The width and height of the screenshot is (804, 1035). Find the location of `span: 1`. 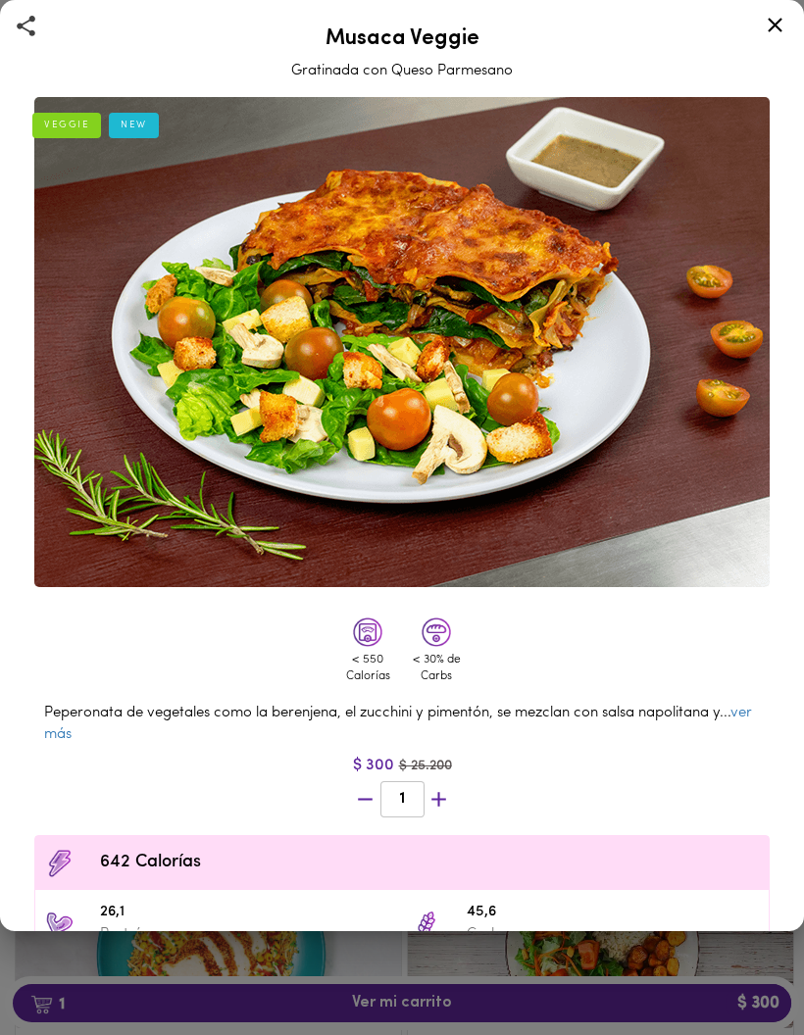

span: 1 is located at coordinates (402, 799).